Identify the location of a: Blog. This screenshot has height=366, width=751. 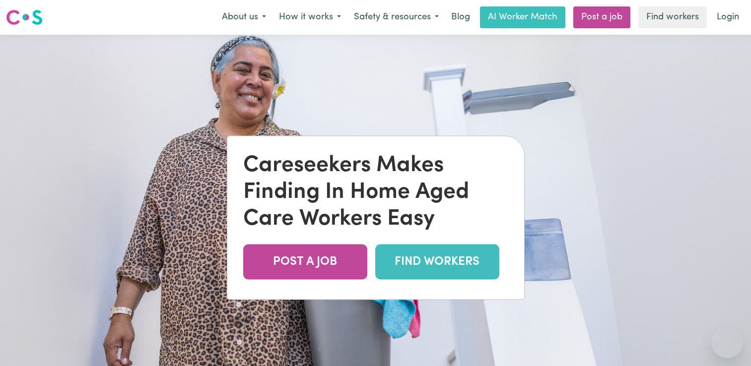
(461, 17).